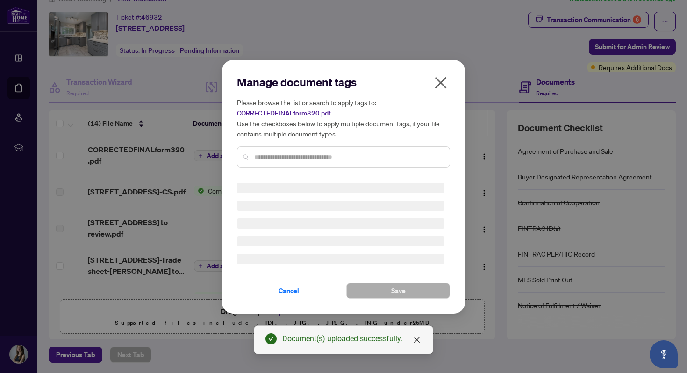 The height and width of the screenshot is (373, 687). I want to click on h5: Please browse the list or search to apply tags to: Use the checkboxes below to apply multiple doc..., so click(344, 118).